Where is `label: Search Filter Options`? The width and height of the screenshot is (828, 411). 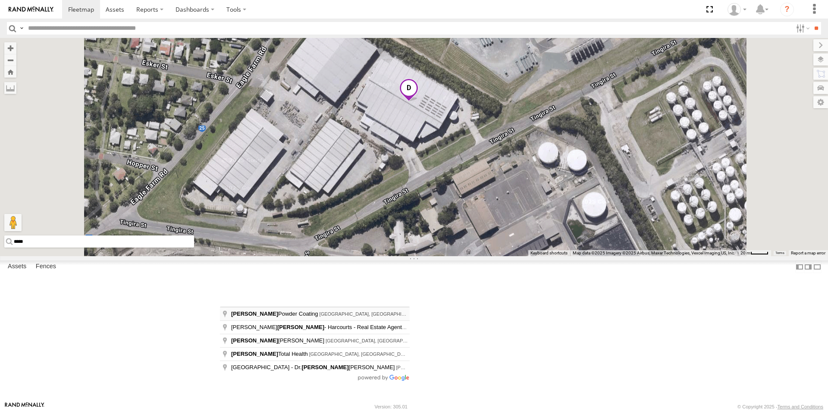
label: Search Filter Options is located at coordinates (802, 28).